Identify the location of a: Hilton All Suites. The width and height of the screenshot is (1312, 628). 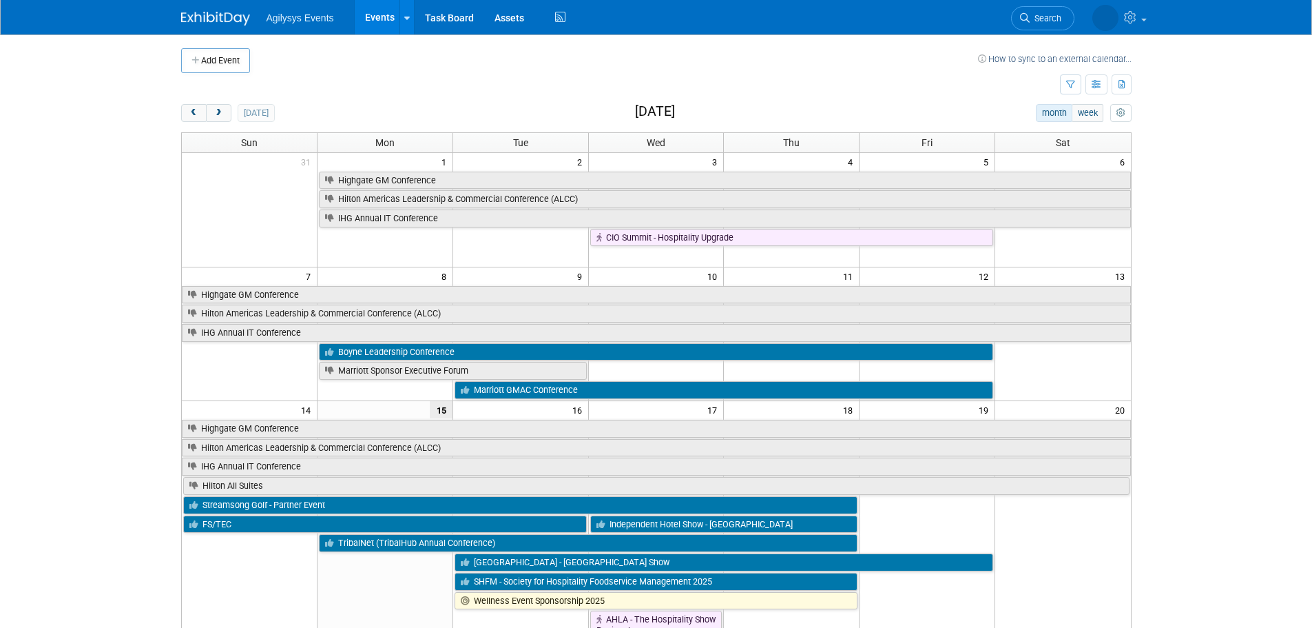
(656, 486).